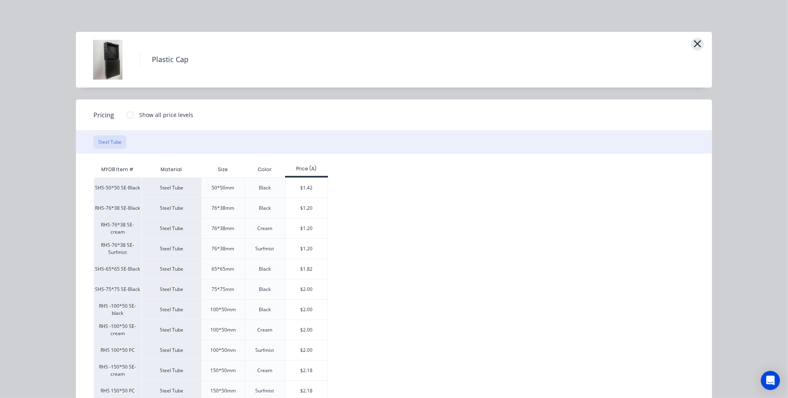 Image resolution: width=788 pixels, height=398 pixels. I want to click on div: MYOB Item #, so click(118, 169).